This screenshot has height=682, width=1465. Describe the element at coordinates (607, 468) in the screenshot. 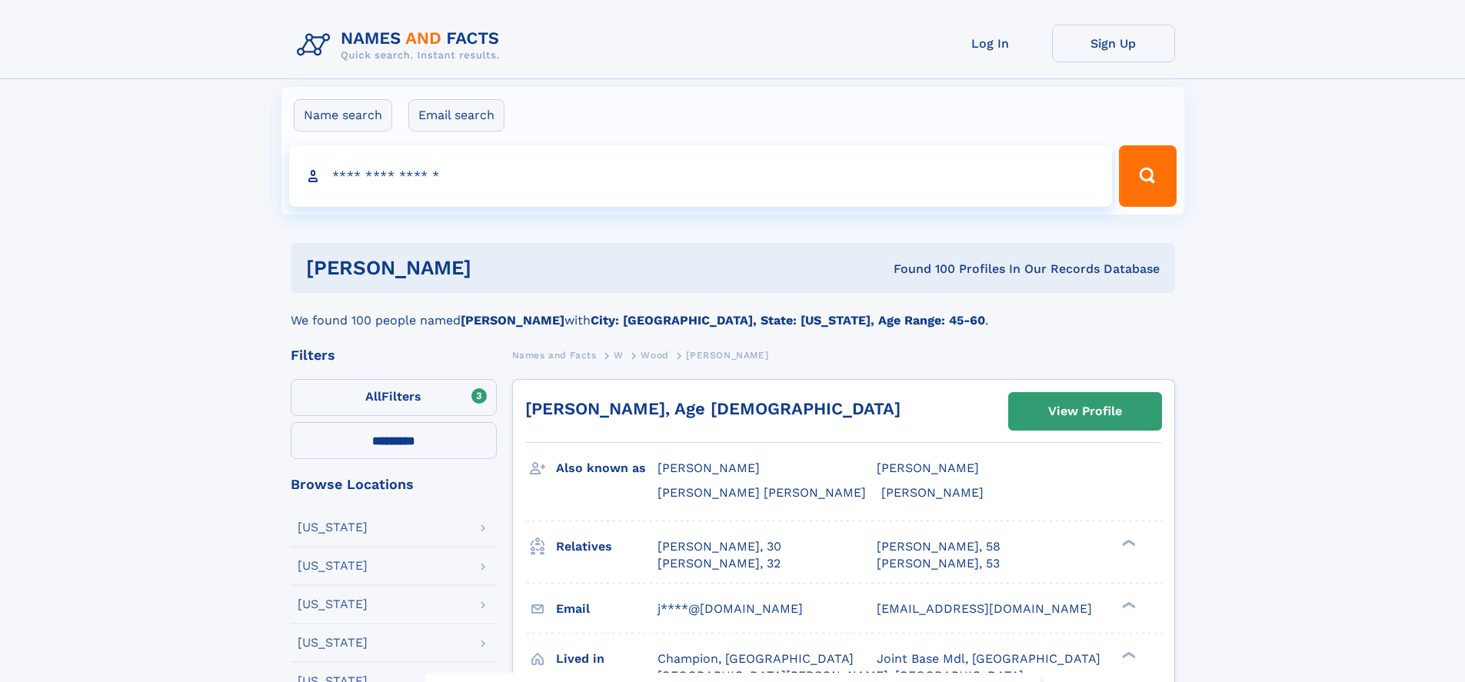

I see `h3: Also known as` at that location.